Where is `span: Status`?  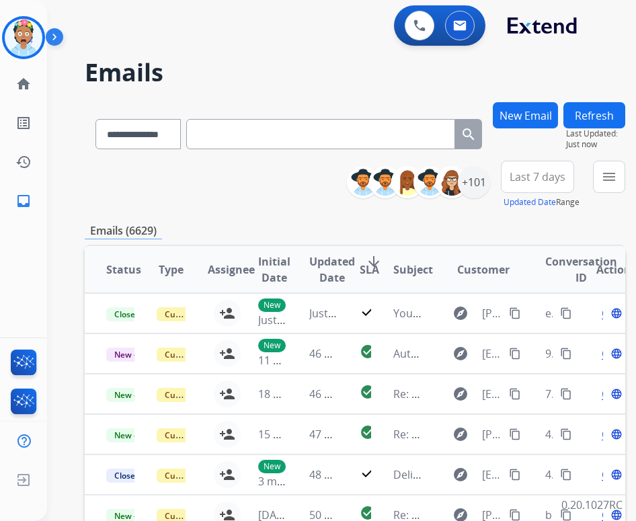 span: Status is located at coordinates (124, 270).